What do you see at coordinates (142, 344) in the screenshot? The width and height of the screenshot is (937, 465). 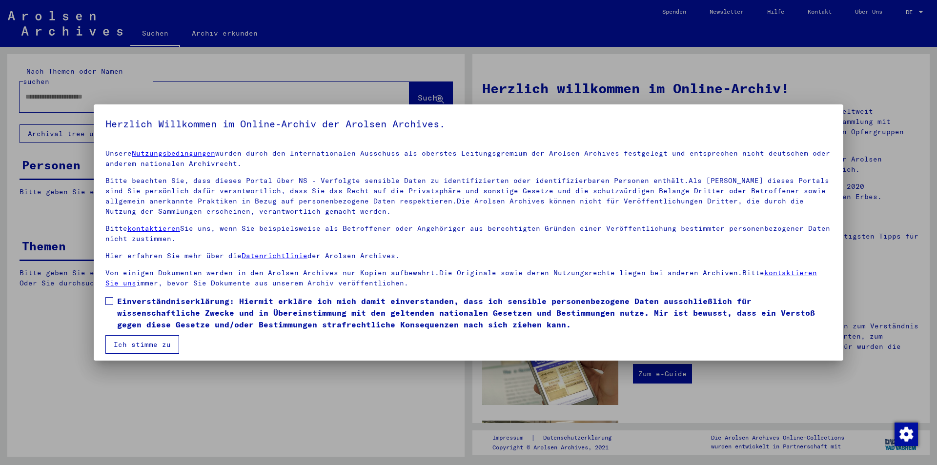 I see `button: Ich stimme zu` at bounding box center [142, 344].